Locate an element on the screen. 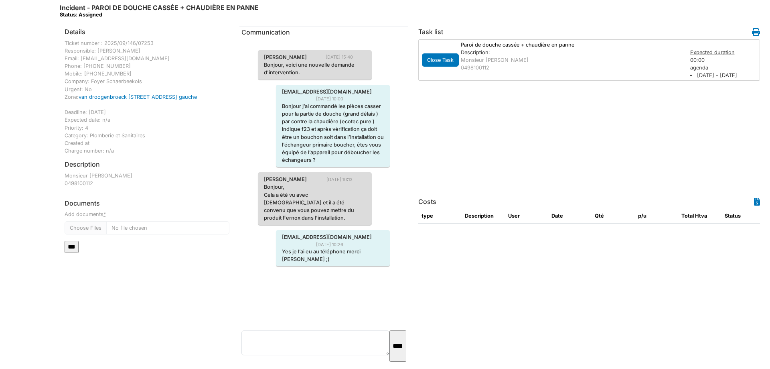 Image resolution: width=770 pixels, height=369 pixels. th: type is located at coordinates (440, 216).